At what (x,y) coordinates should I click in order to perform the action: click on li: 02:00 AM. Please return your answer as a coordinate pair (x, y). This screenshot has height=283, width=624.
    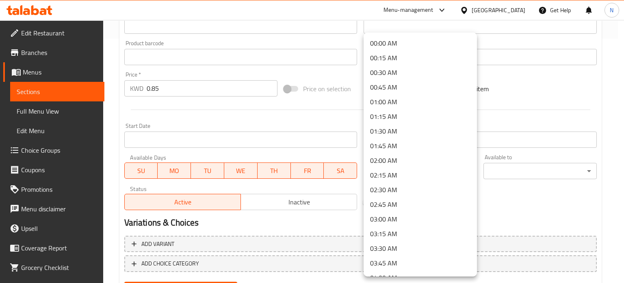
    Looking at the image, I should click on (420, 160).